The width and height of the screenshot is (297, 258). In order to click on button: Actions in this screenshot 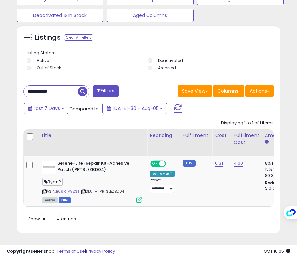, I will do `click(260, 91)`.